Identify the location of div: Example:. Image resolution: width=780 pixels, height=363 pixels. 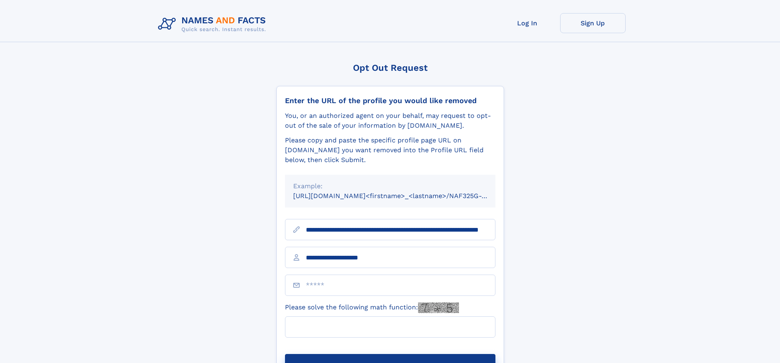
(390, 186).